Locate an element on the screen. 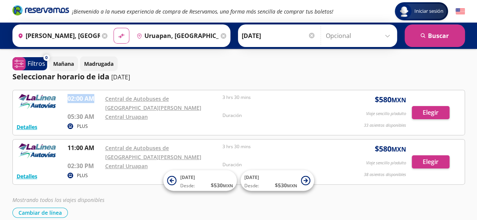 The width and height of the screenshot is (477, 220). button: Cambiar de línea is located at coordinates (40, 213).